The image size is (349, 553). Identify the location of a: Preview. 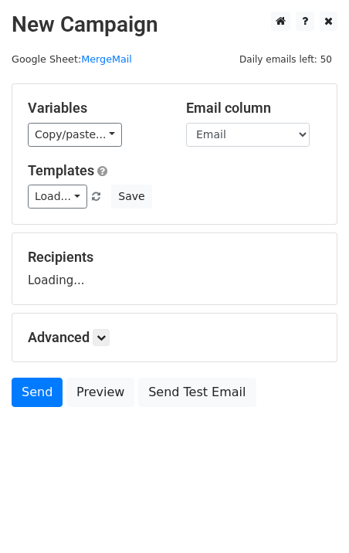
(100, 392).